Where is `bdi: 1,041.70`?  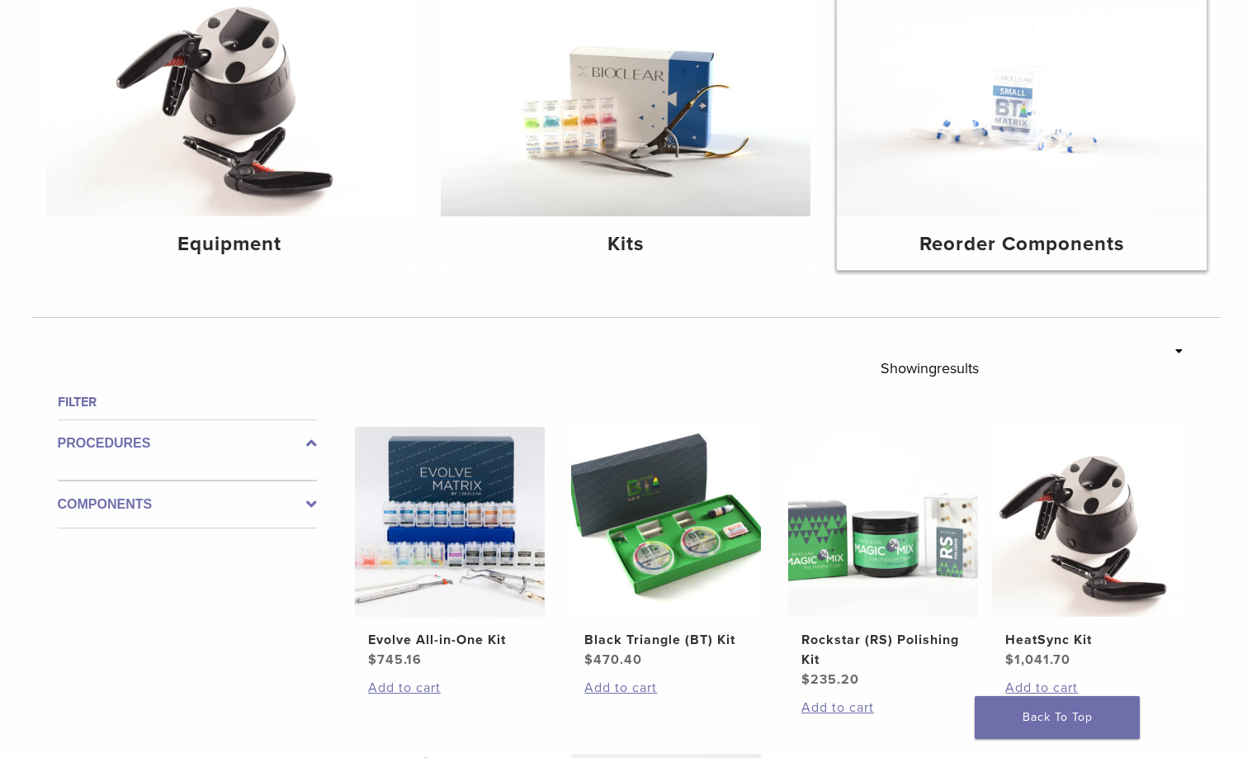 bdi: 1,041.70 is located at coordinates (1037, 659).